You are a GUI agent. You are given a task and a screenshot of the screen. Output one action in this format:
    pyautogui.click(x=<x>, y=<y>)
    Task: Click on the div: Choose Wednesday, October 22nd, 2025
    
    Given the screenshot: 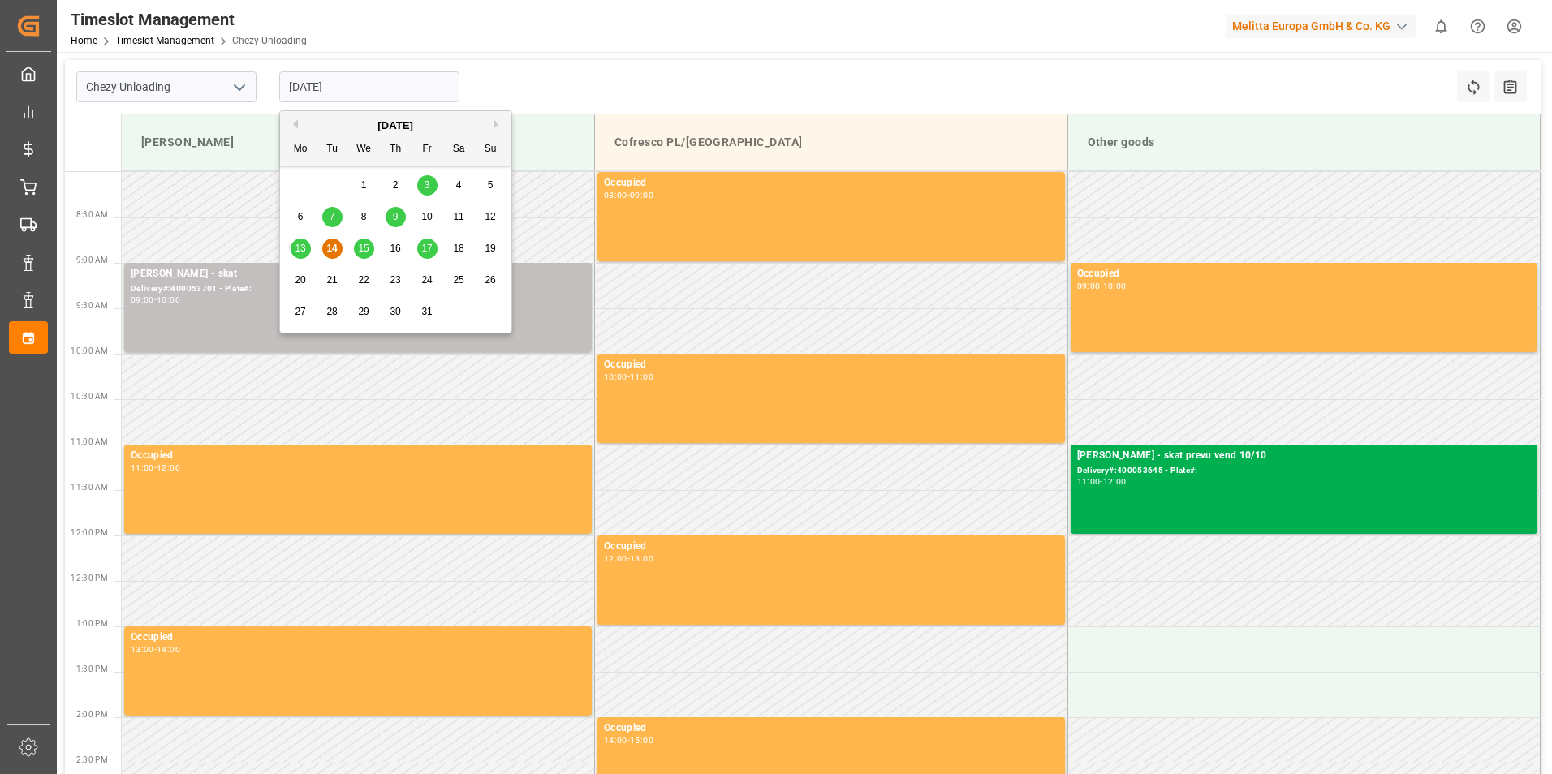 What is the action you would take?
    pyautogui.click(x=364, y=280)
    